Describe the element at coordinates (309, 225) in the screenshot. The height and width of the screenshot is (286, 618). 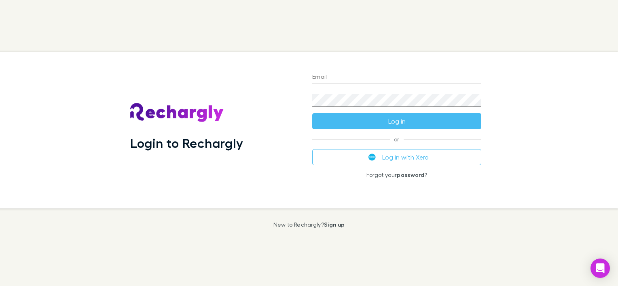
I see `p: New to Rechargly?` at that location.